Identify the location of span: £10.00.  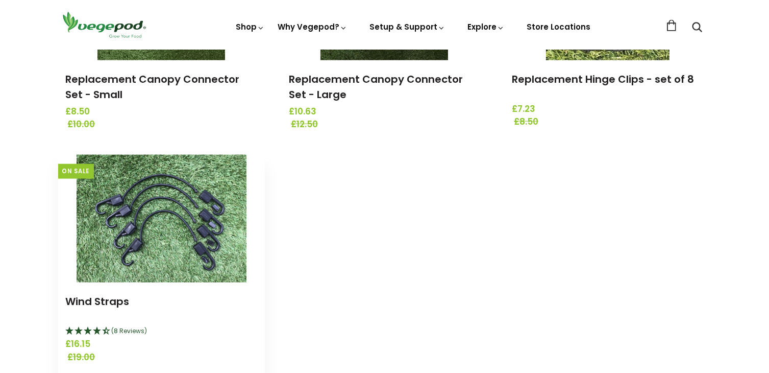
(163, 125).